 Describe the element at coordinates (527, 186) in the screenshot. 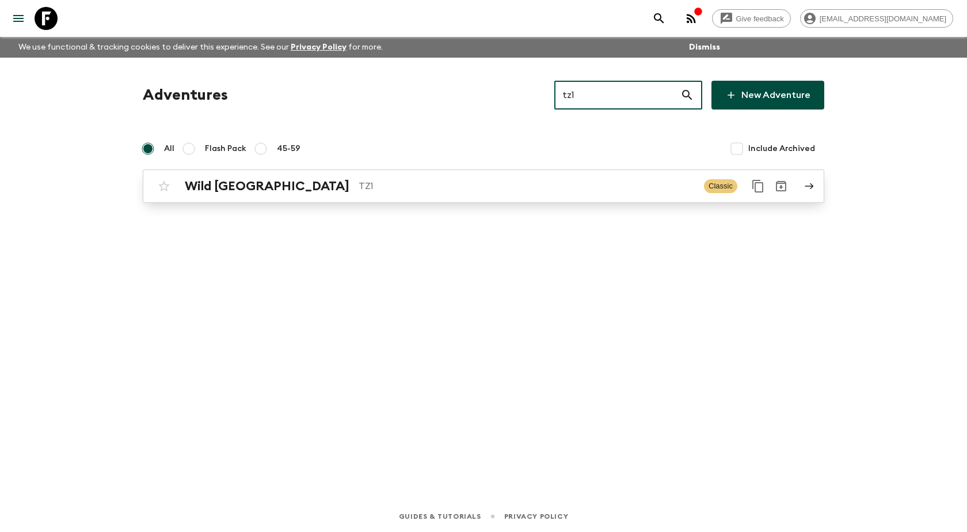

I see `p: TZ1` at that location.